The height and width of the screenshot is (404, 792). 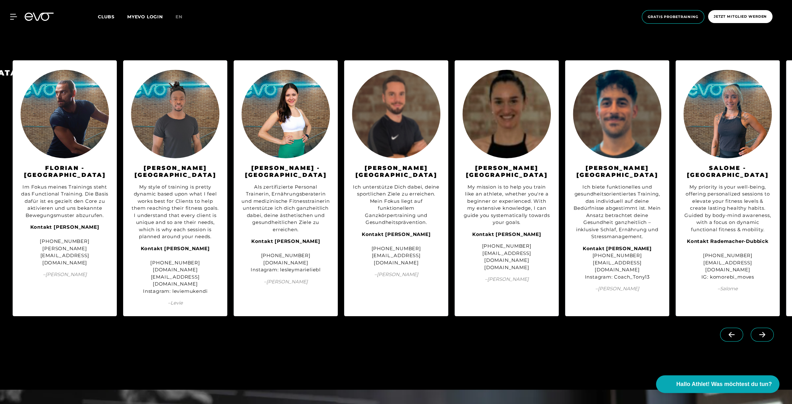 I want to click on div: Ich biete funktionelles und gesundheitsorientiertes Training, das individuell auf deine Bedürfnis..., so click(x=617, y=212).